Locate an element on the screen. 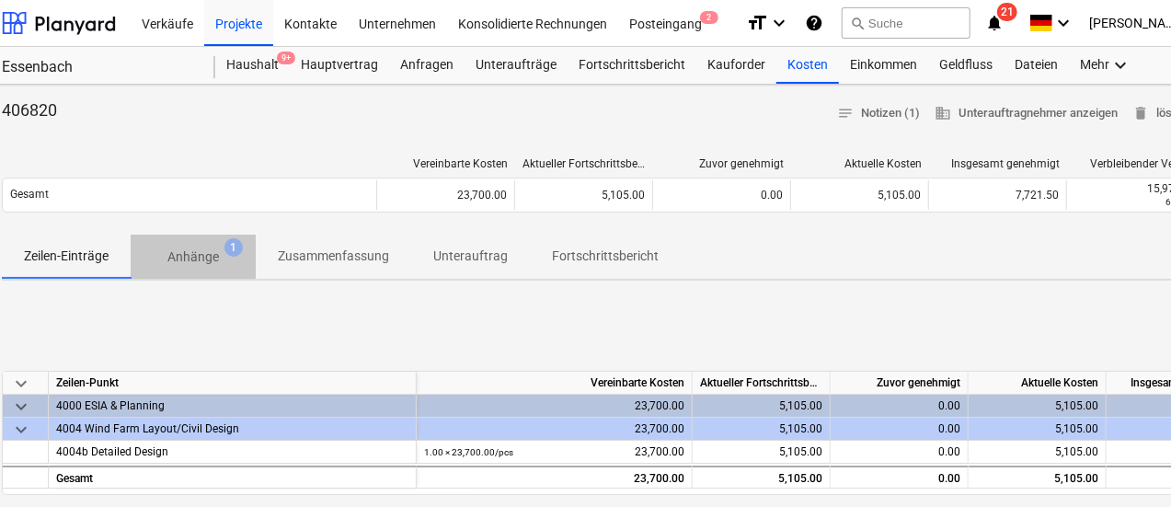  a: Dateien is located at coordinates (1036, 65).